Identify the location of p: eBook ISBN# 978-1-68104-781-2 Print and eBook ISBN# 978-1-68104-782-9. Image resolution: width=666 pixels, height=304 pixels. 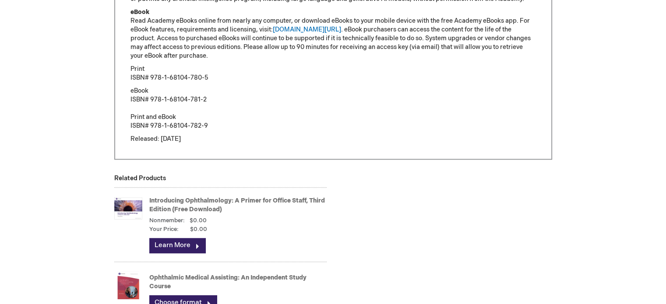
(333, 109).